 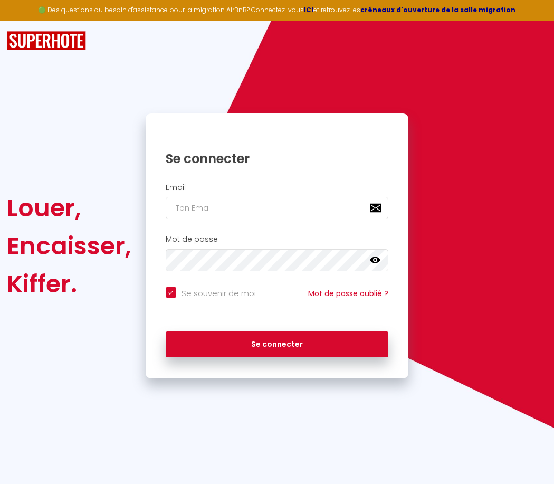 I want to click on input: Ton Email, so click(x=277, y=208).